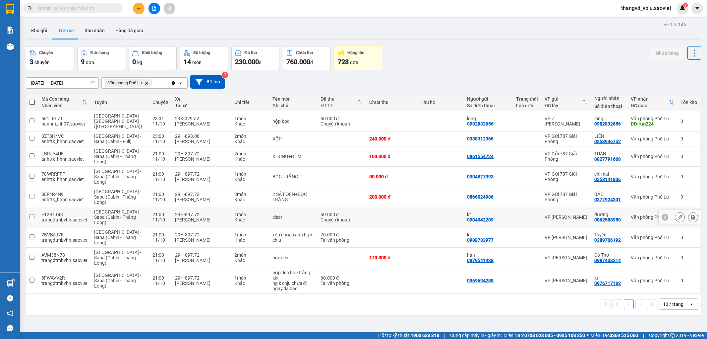 The image size is (707, 339). I want to click on div: long, so click(488, 118).